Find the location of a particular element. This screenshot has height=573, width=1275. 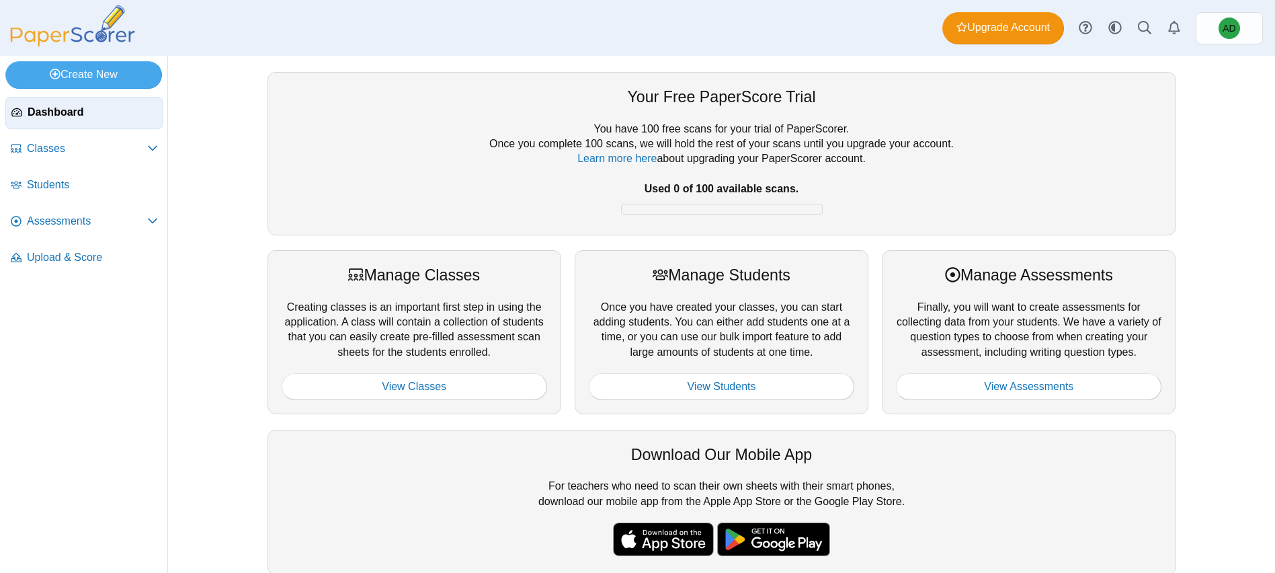

a: PaperScorer is located at coordinates (73, 42).